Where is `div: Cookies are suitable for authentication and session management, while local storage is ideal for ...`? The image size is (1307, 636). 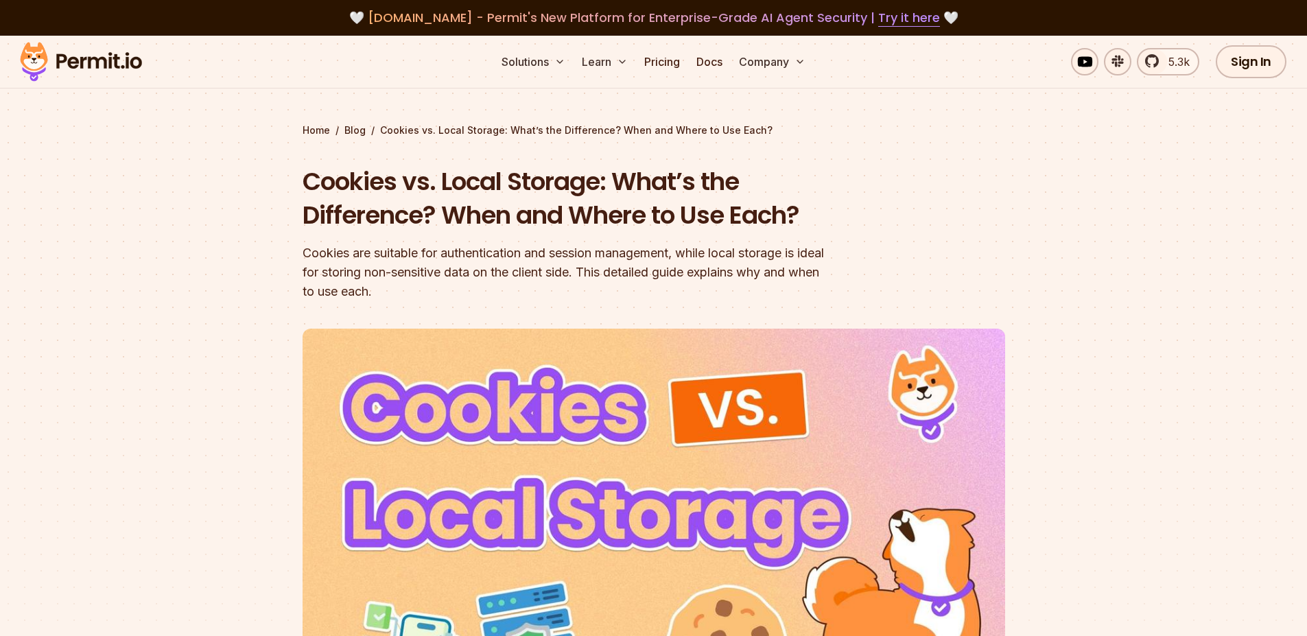 div: Cookies are suitable for authentication and session management, while local storage is ideal for ... is located at coordinates (566, 272).